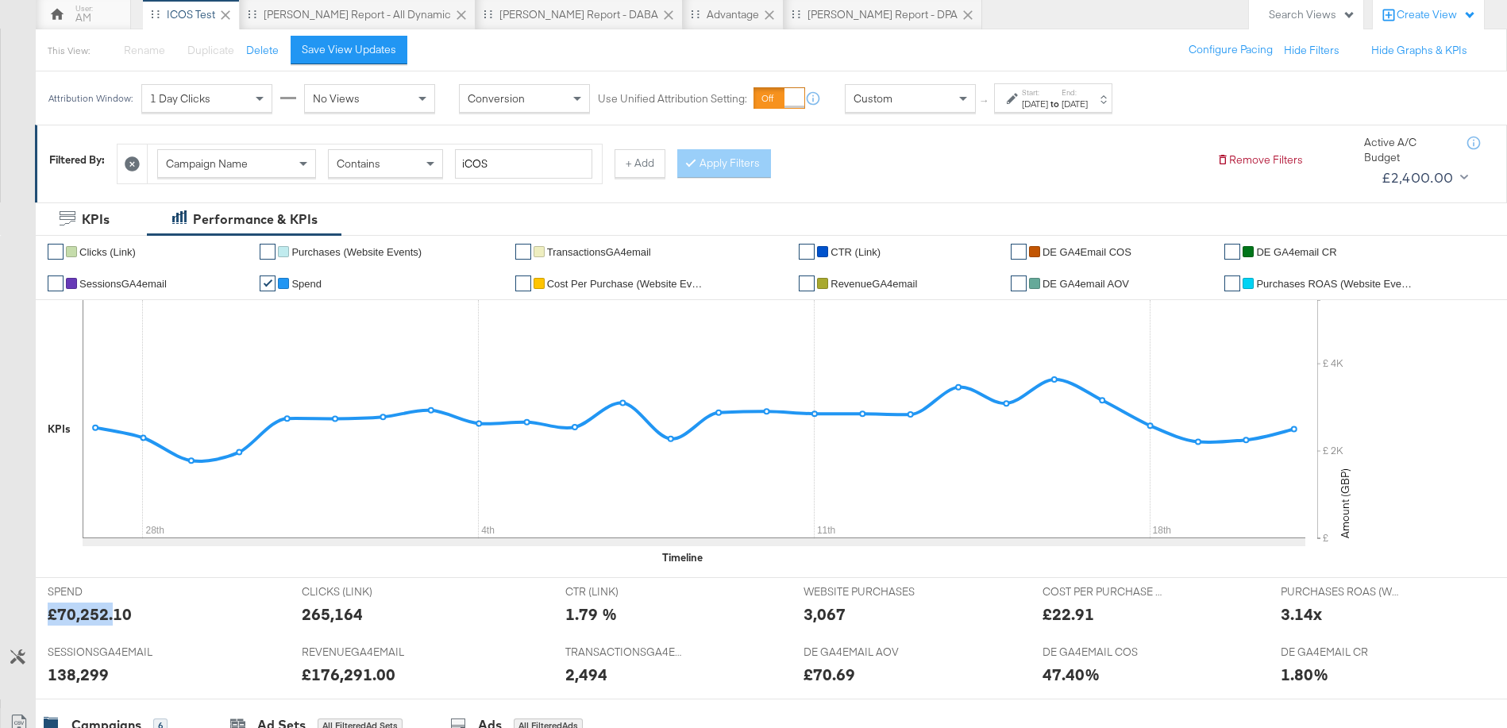 The image size is (1507, 728). I want to click on button: Configure Pacing, so click(1230, 50).